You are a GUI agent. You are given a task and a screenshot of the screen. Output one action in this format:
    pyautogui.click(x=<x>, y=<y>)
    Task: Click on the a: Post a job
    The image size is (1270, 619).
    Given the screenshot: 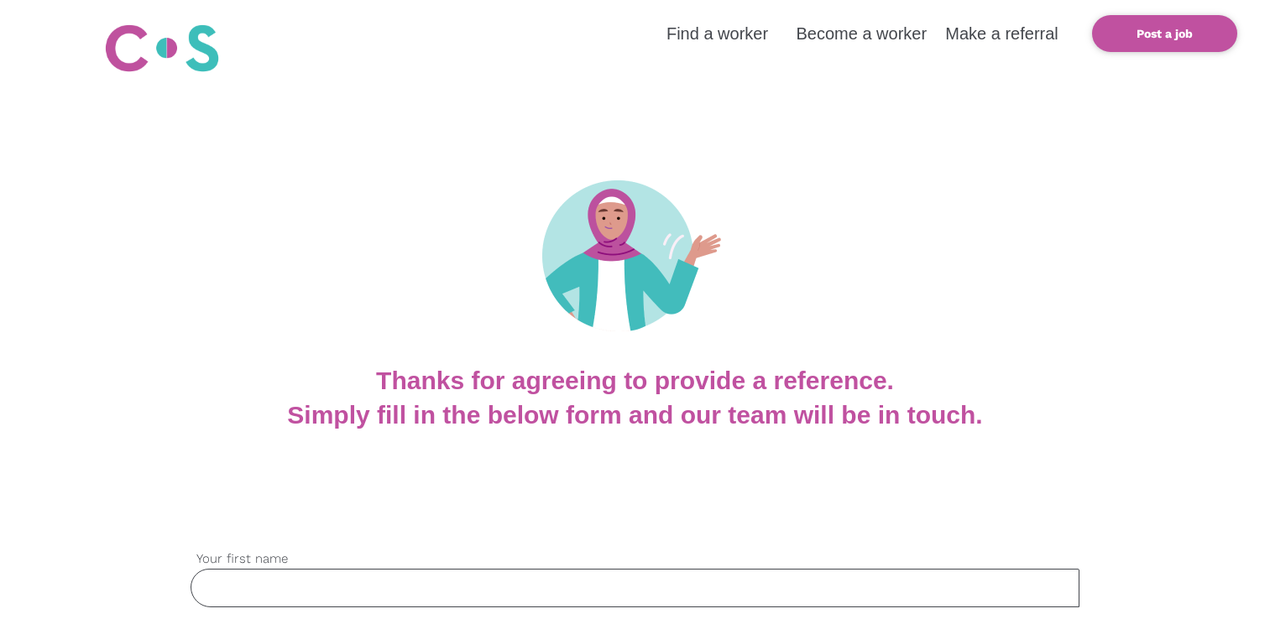 What is the action you would take?
    pyautogui.click(x=1164, y=34)
    